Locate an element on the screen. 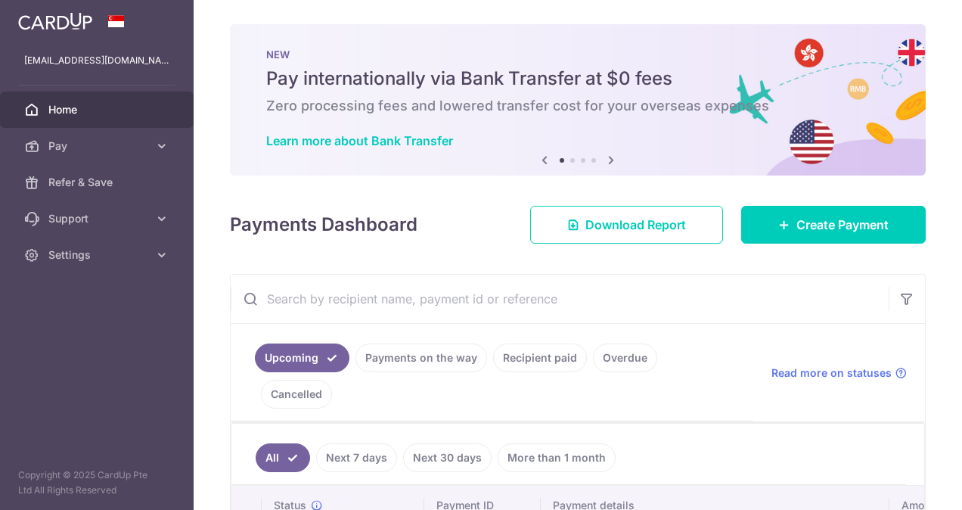 The height and width of the screenshot is (510, 962). span: Home is located at coordinates (98, 110).